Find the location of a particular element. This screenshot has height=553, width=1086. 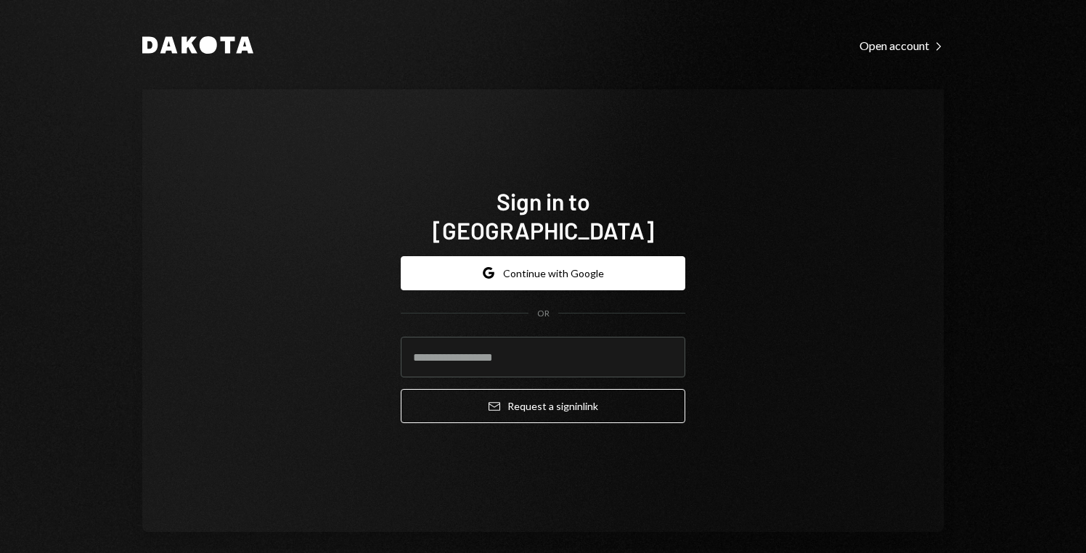

a: Open account is located at coordinates (902, 45).